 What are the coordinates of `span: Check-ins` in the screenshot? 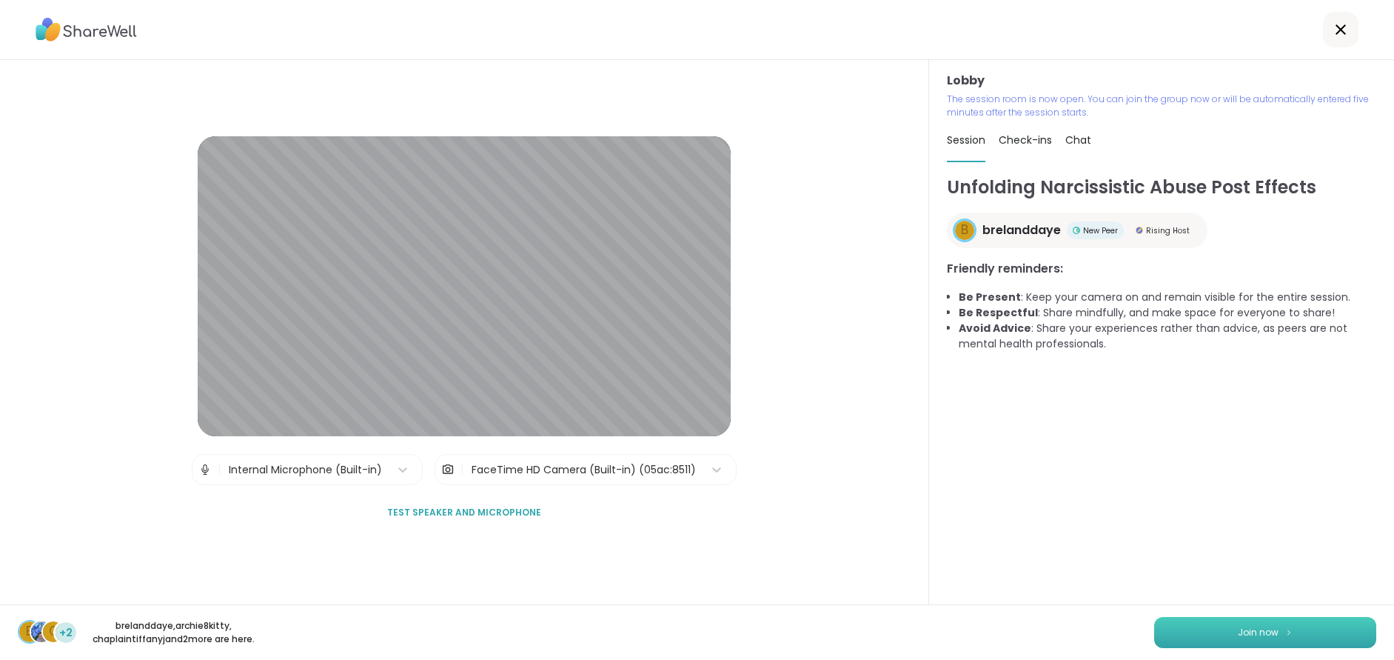 It's located at (1025, 140).